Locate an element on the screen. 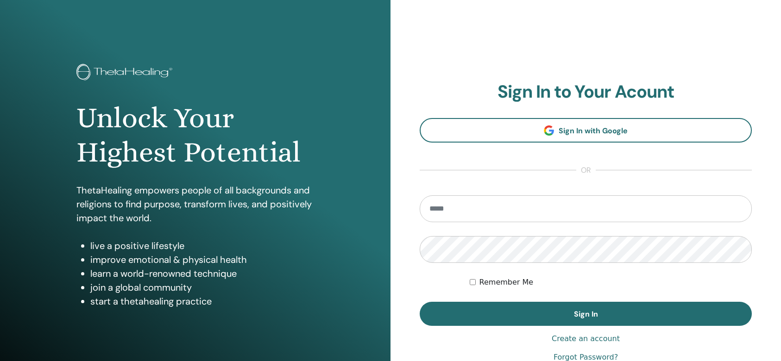  span: or is located at coordinates (586, 170).